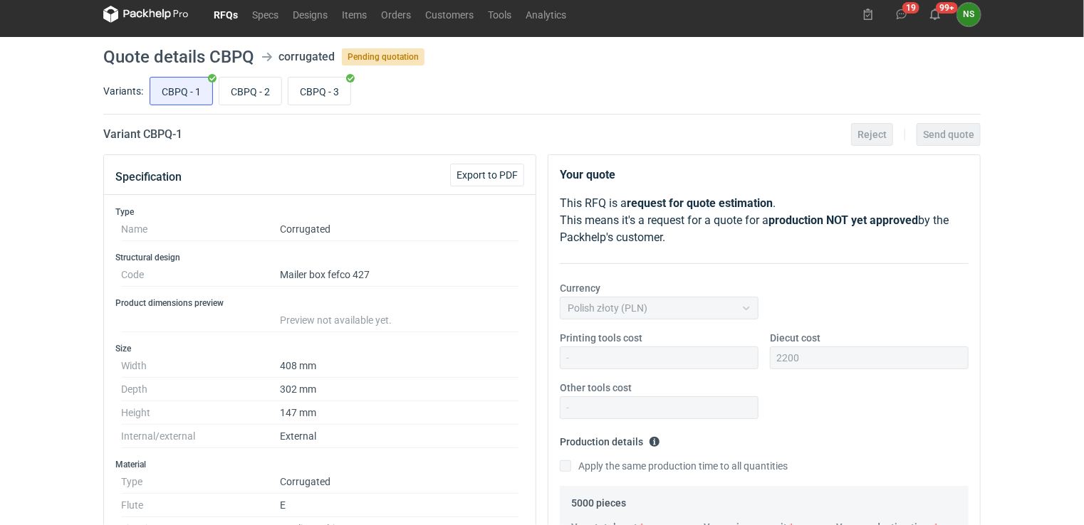 The width and height of the screenshot is (1084, 525). Describe the element at coordinates (396, 14) in the screenshot. I see `a: Orders` at that location.